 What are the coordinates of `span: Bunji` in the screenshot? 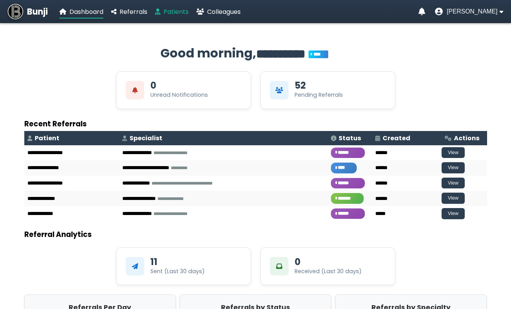 It's located at (37, 12).